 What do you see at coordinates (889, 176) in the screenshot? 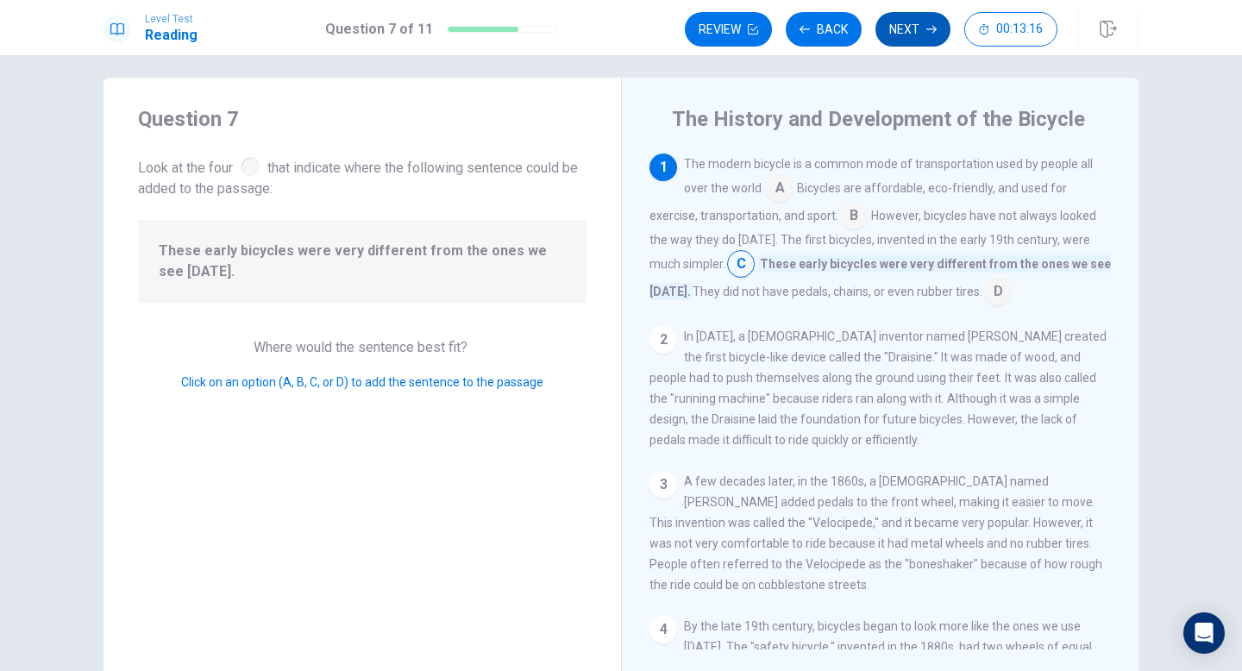
I see `span: The modern bicycle is a common mode of transportation used by people all over the world.` at bounding box center [889, 176].